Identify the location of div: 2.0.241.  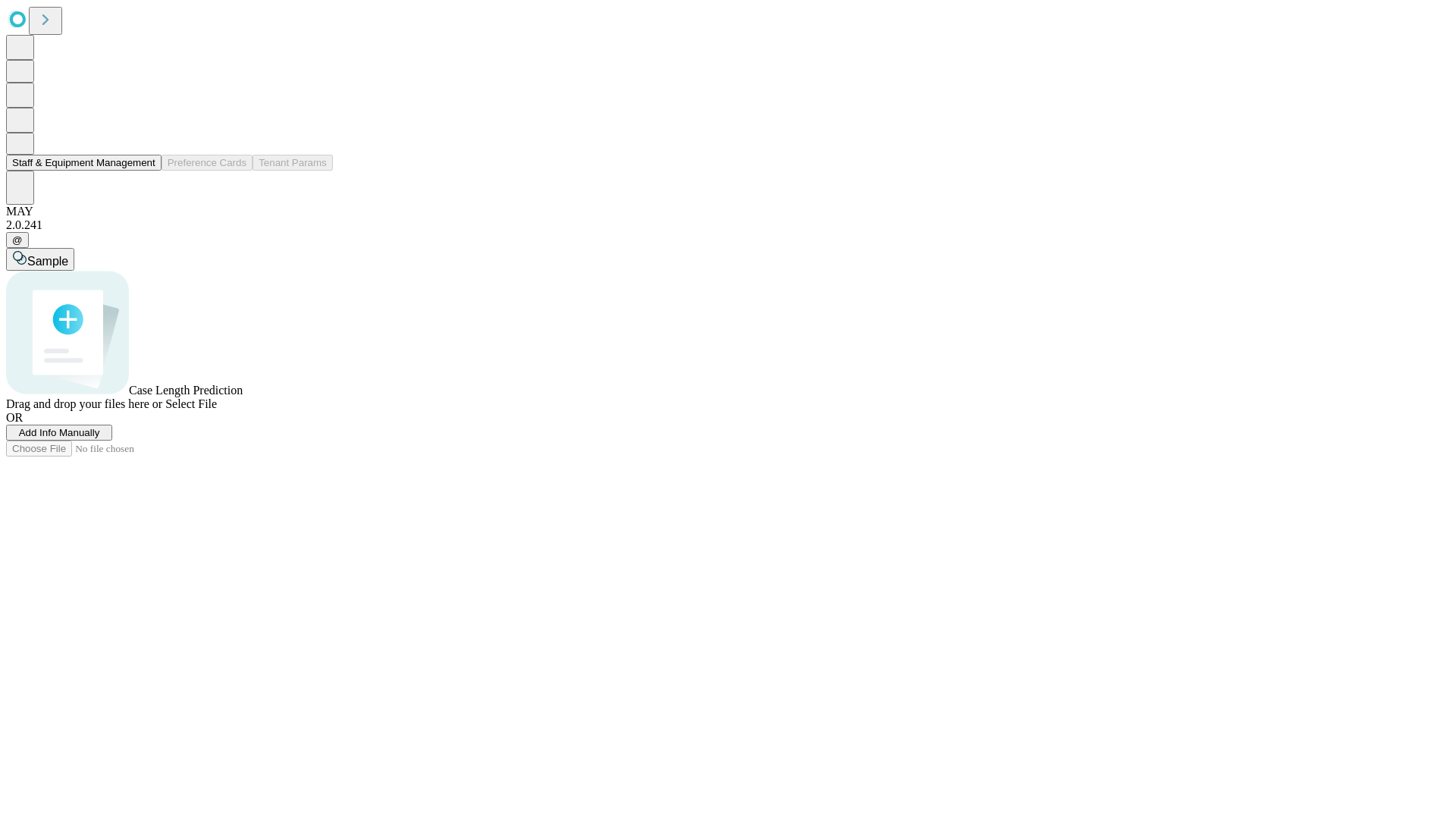
(728, 225).